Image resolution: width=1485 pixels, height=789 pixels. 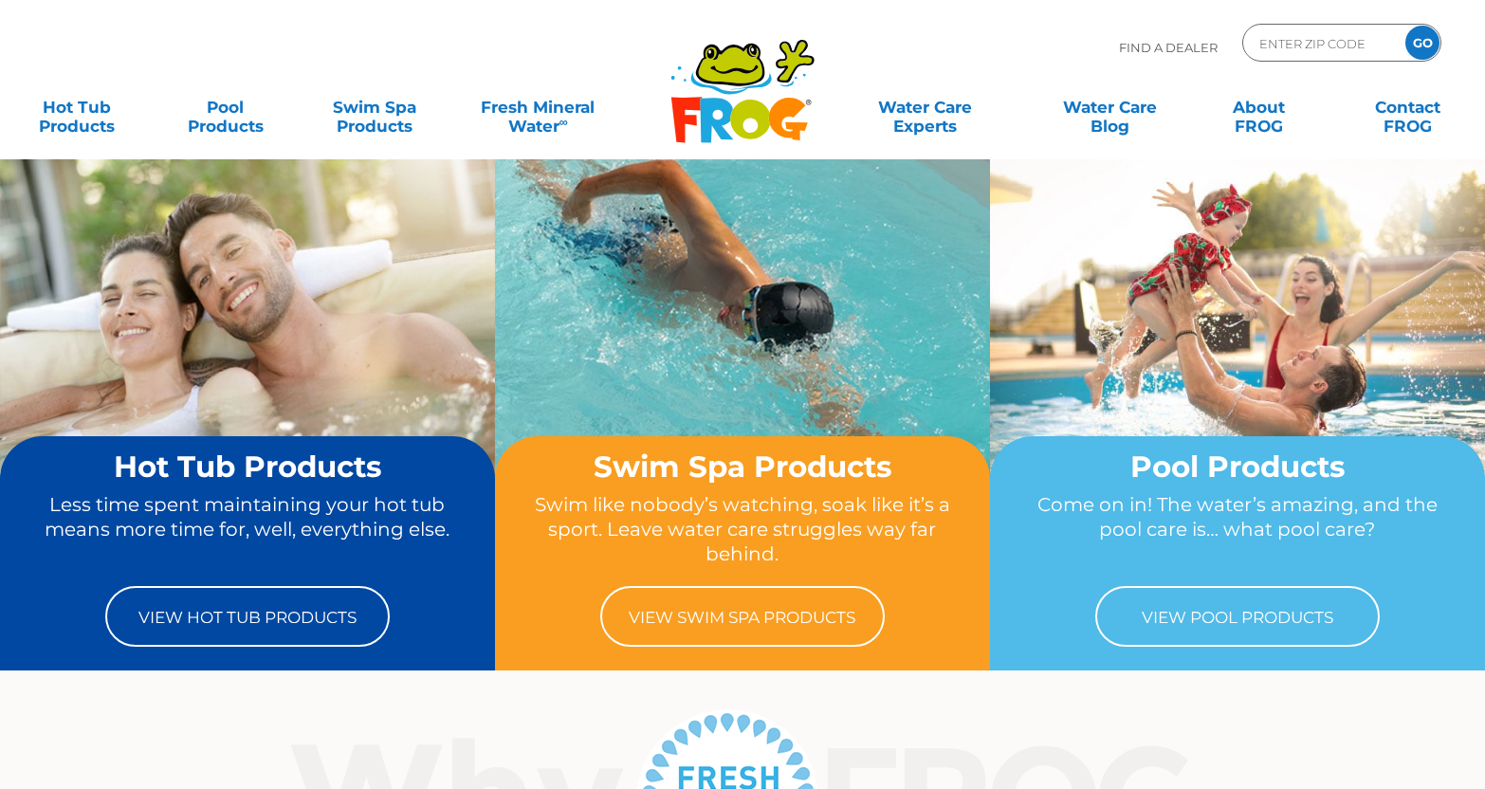 I want to click on a: Water CareExperts, so click(x=925, y=107).